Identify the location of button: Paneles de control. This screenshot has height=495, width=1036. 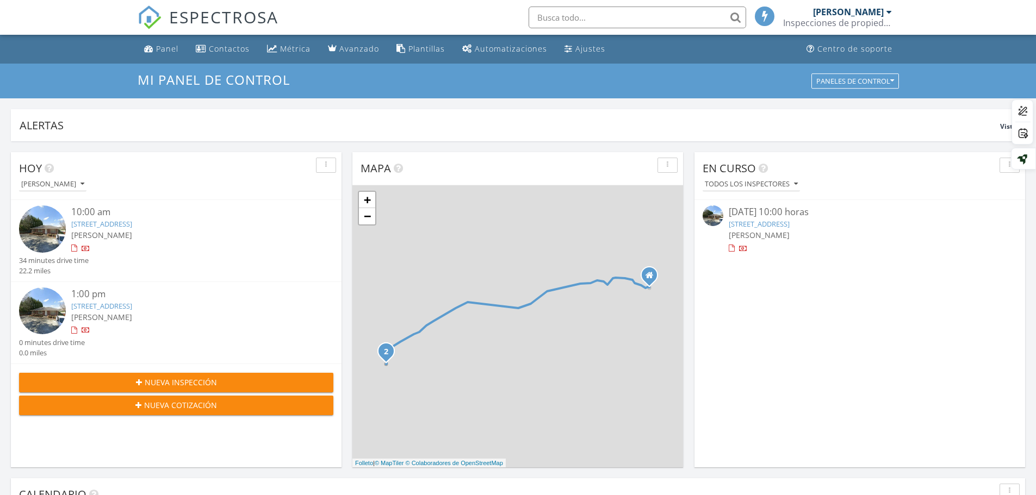
(855, 81).